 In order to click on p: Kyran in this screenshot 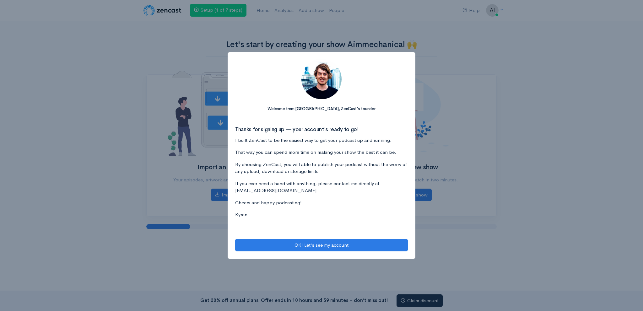, I will do `click(321, 215)`.